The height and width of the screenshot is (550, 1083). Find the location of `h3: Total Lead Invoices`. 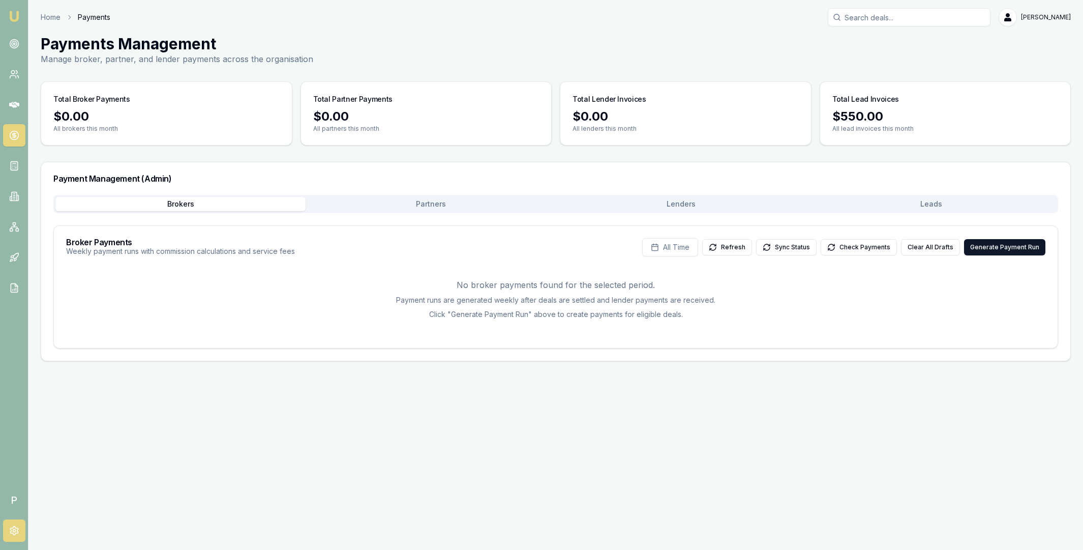

h3: Total Lead Invoices is located at coordinates (866, 99).